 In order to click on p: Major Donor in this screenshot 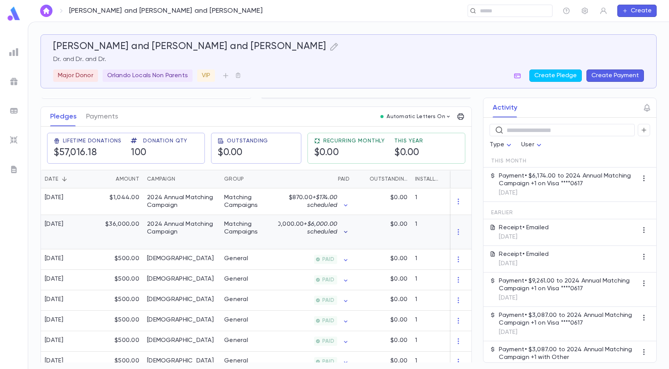, I will do `click(76, 76)`.